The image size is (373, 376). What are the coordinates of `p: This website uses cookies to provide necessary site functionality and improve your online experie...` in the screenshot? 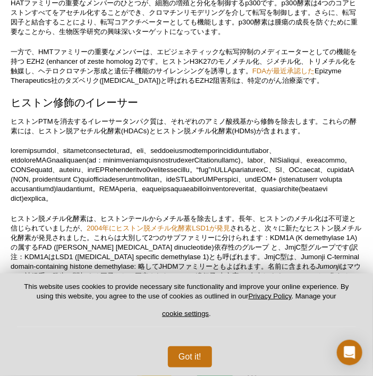 It's located at (186, 304).